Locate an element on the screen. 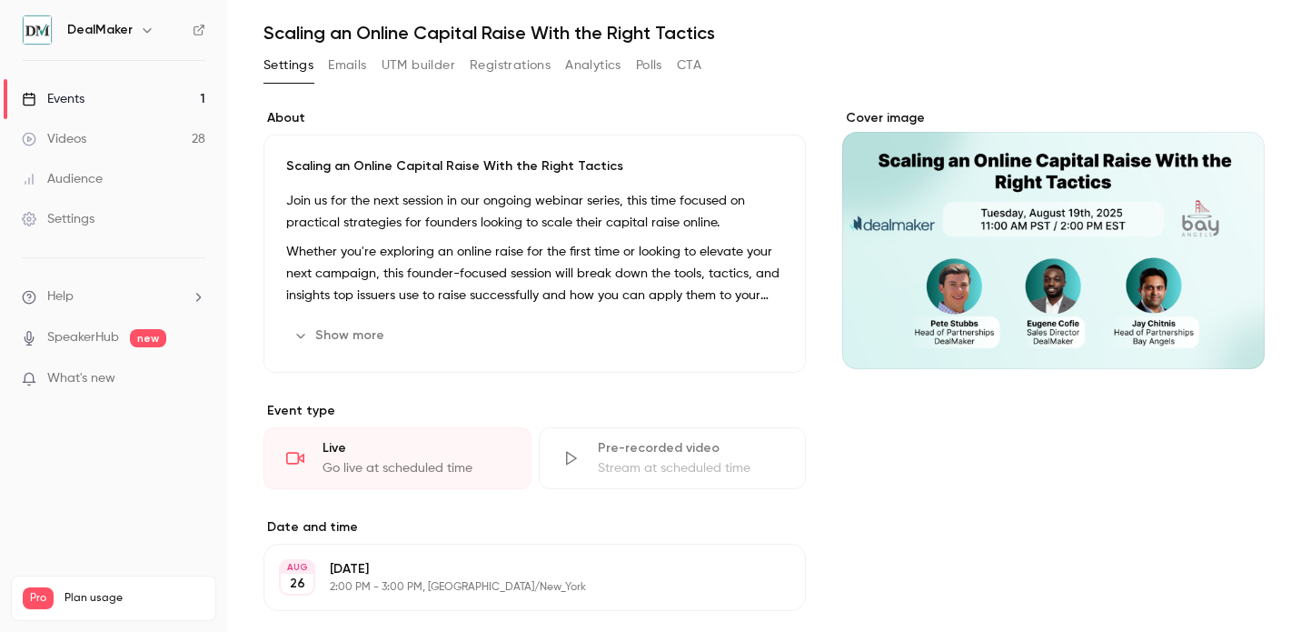 The image size is (1301, 632). div: Videos is located at coordinates (54, 139).